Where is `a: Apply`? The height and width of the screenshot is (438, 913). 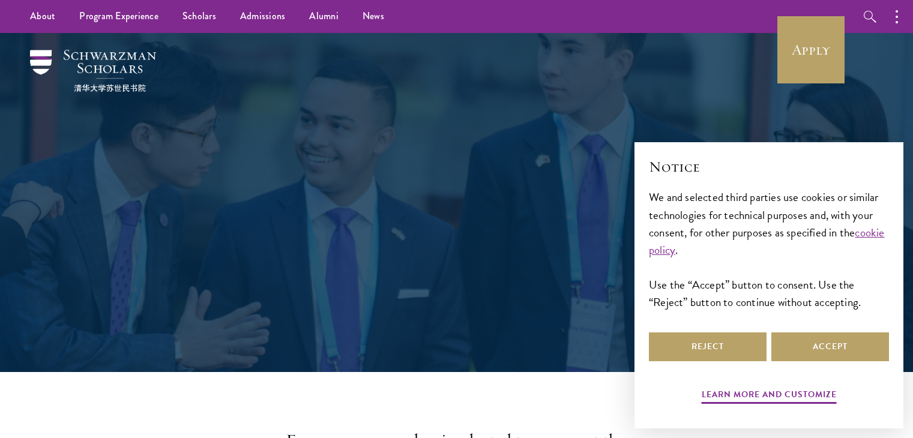
a: Apply is located at coordinates (811, 50).